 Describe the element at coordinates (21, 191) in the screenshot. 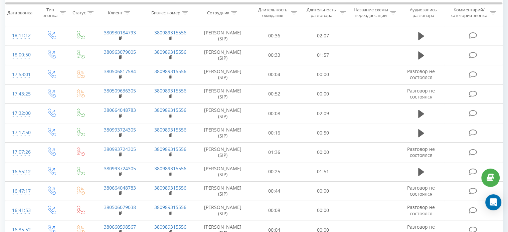

I see `div: 16:47:17` at that location.